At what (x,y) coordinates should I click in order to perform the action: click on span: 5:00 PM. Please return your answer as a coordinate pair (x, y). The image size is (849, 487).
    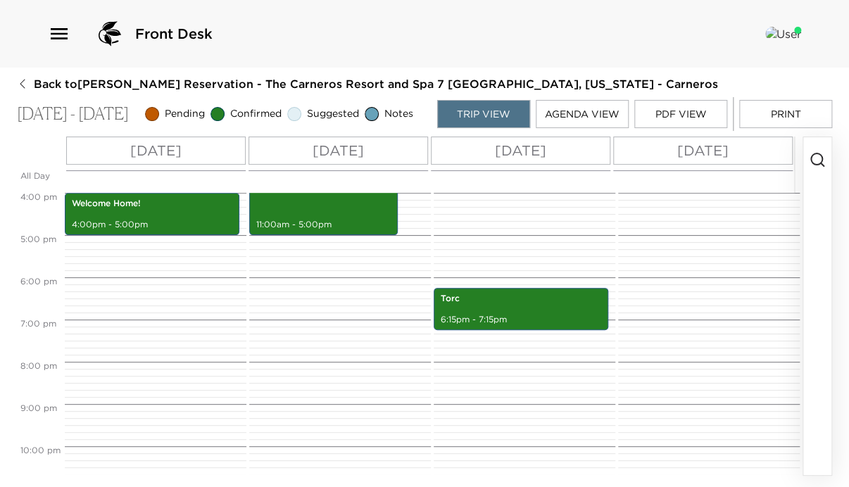
    Looking at the image, I should click on (38, 239).